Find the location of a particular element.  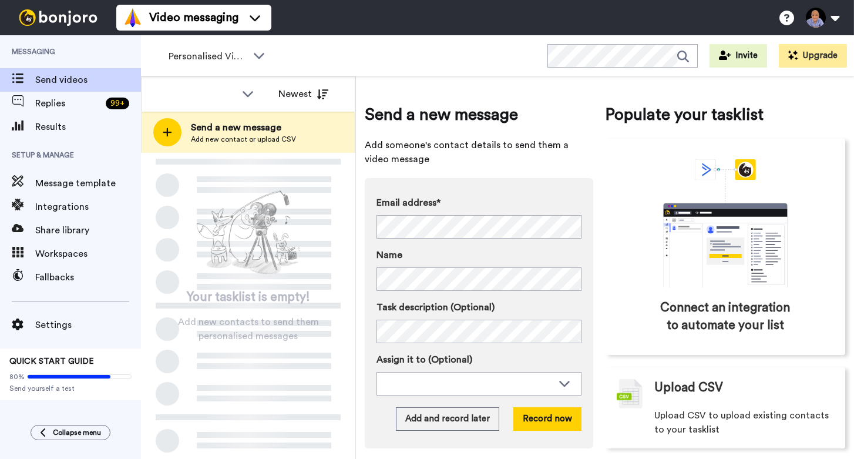

button: Record now is located at coordinates (547, 419).